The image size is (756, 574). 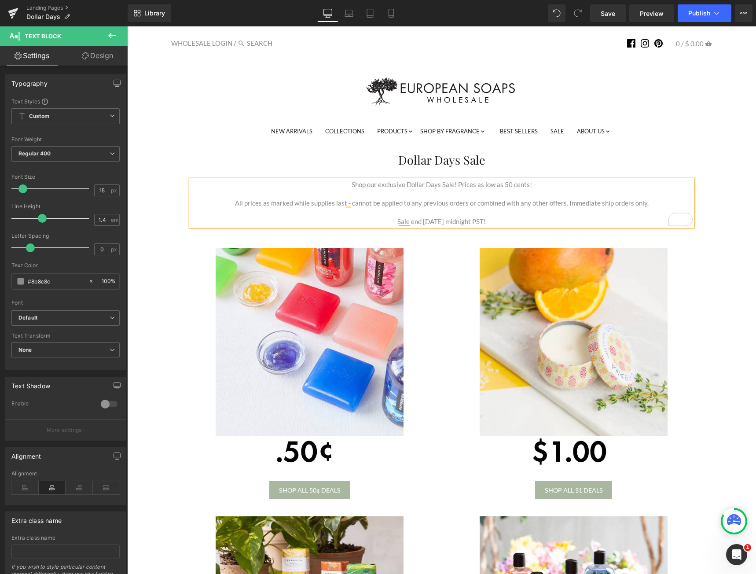 I want to click on span: Save, so click(x=608, y=13).